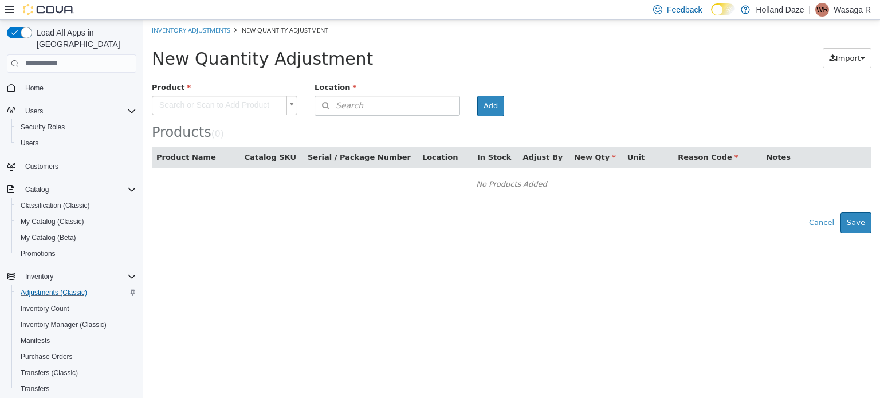 The height and width of the screenshot is (398, 880). What do you see at coordinates (81, 85) in the screenshot?
I see `a: Search or Scan to Add Product` at bounding box center [81, 85].